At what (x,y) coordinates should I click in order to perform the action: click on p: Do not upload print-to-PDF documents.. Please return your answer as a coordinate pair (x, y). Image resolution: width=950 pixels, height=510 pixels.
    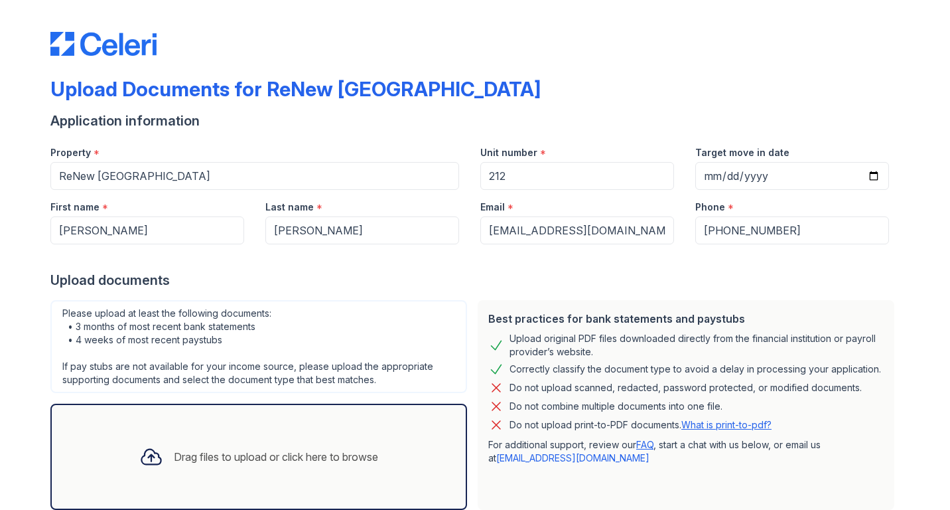
    Looking at the image, I should click on (640, 425).